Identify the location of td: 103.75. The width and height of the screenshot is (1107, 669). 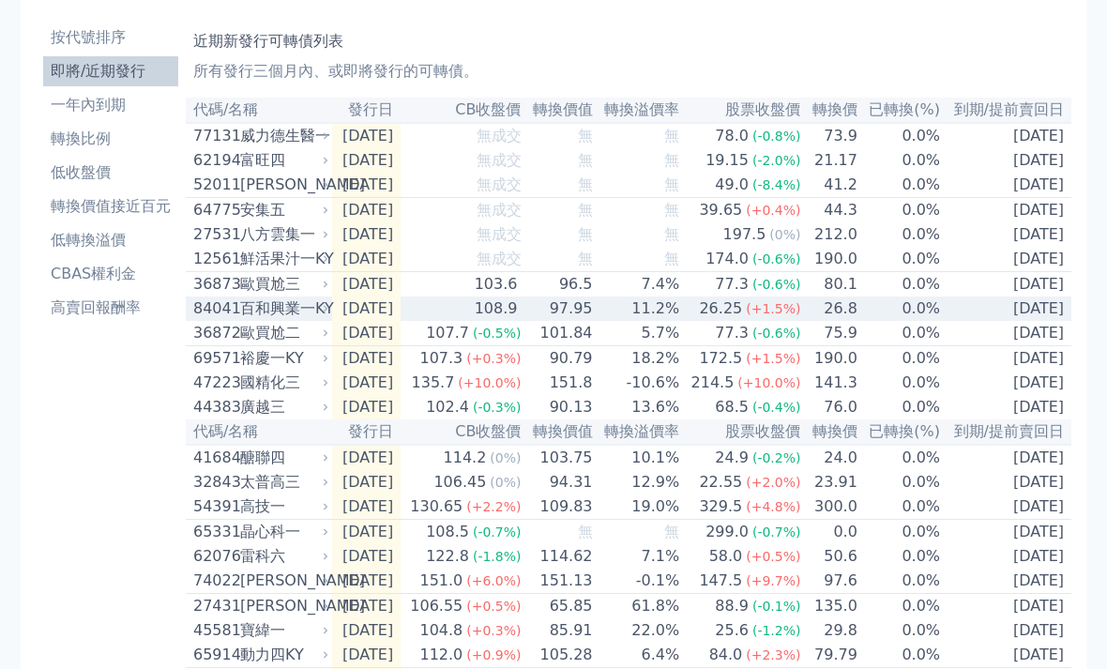
(558, 457).